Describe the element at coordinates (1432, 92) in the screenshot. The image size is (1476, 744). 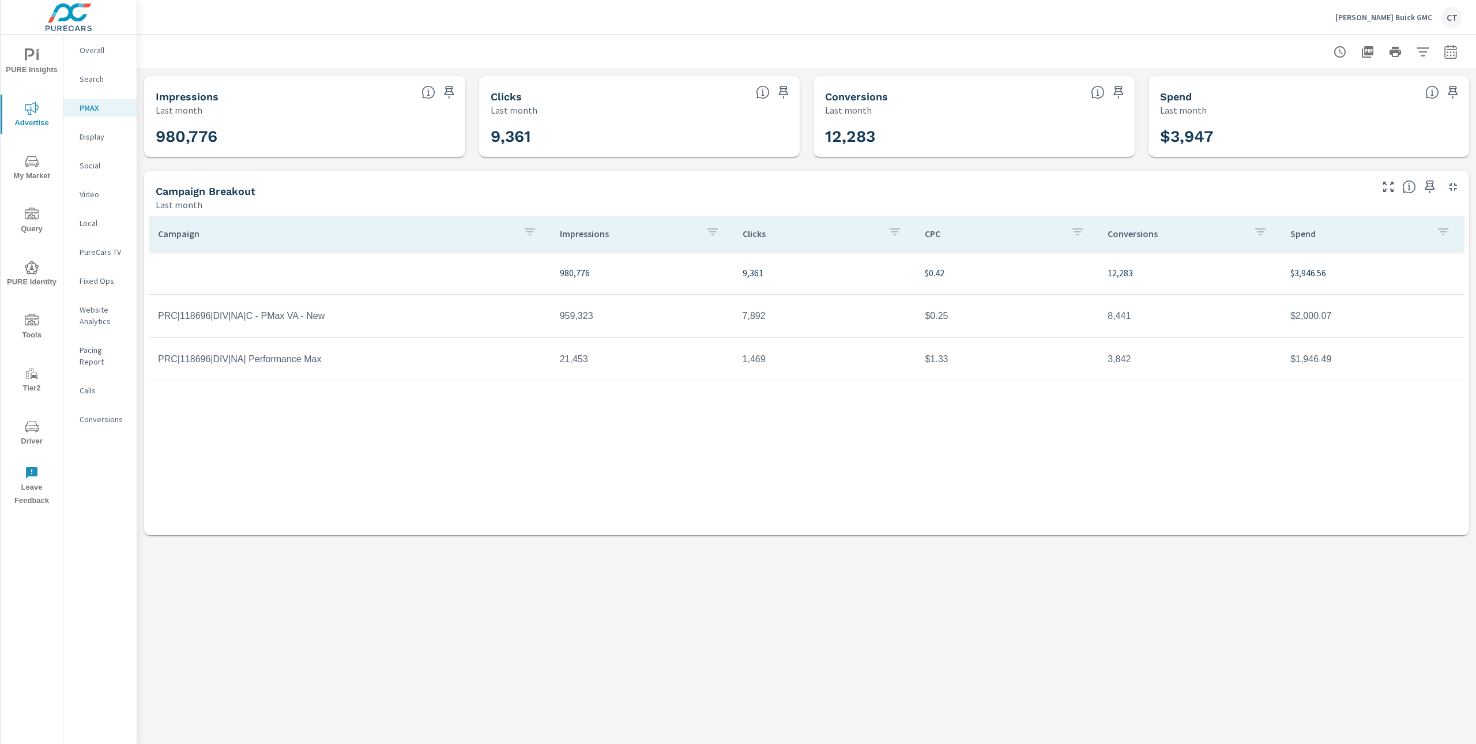
I see `span: The amount of money spent on advertising during the period.` at that location.